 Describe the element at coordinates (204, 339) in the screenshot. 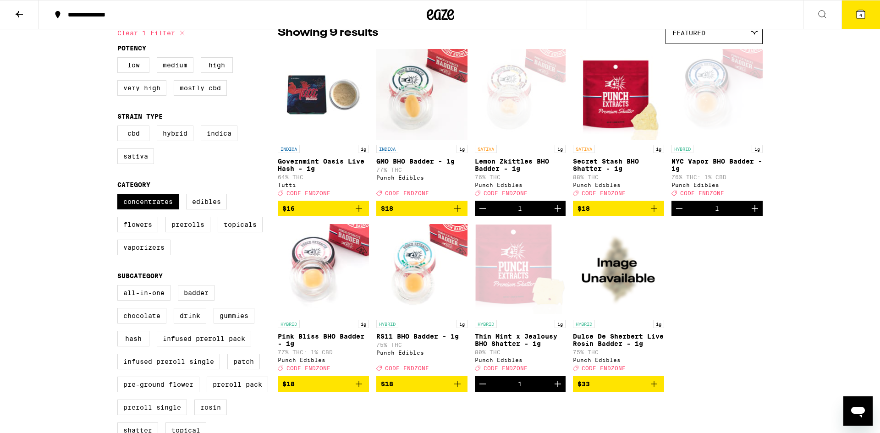

I see `label: Infused Preroll Pack` at that location.